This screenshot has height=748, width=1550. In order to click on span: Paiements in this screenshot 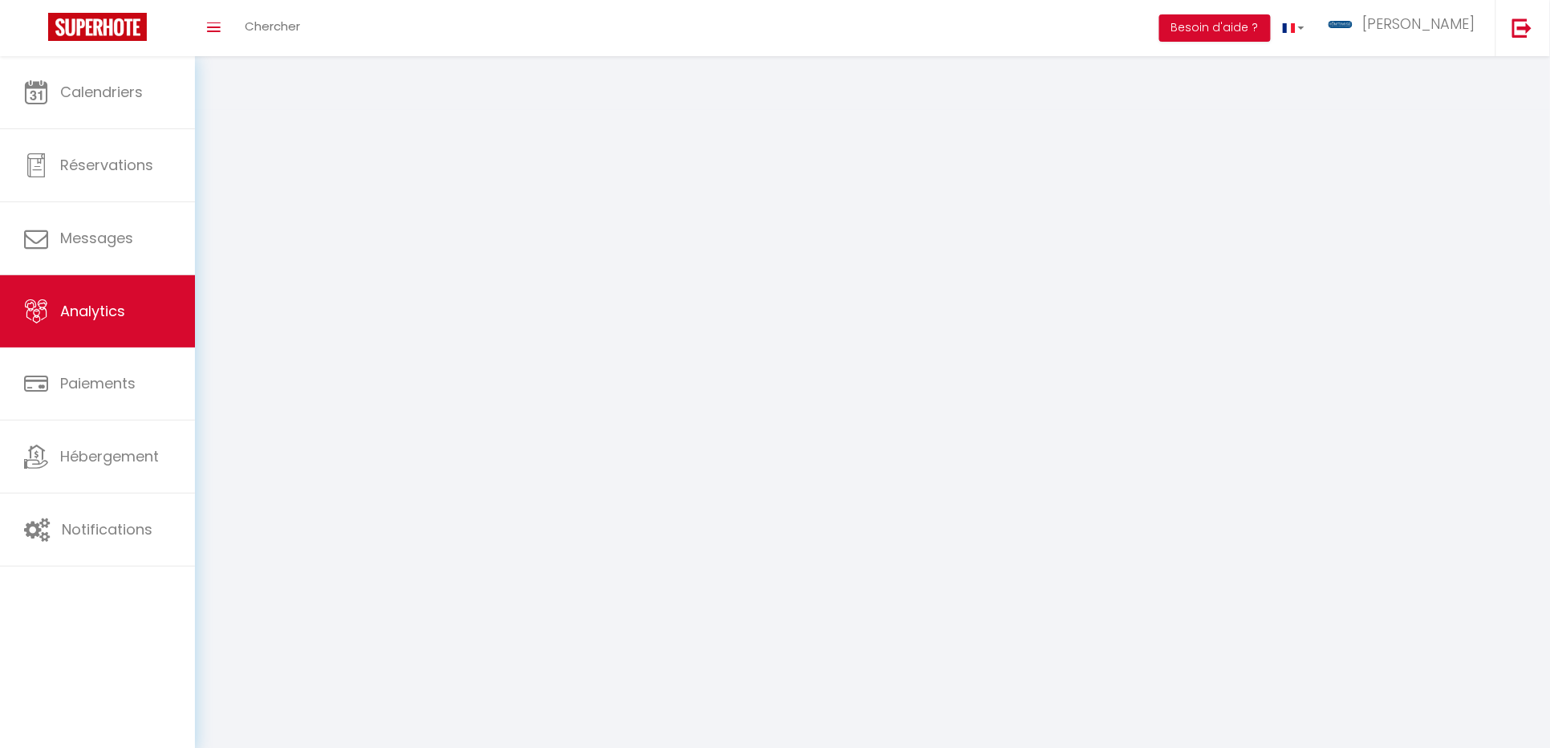, I will do `click(98, 383)`.